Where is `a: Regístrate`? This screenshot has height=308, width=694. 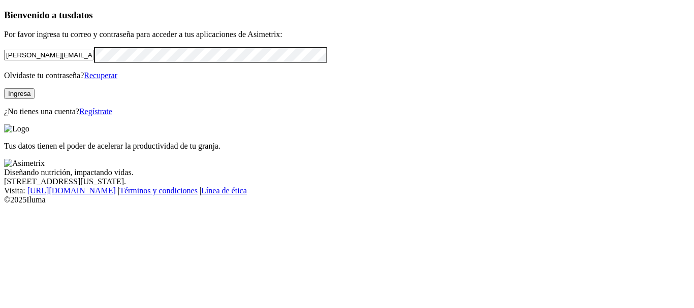
a: Regístrate is located at coordinates (95, 111).